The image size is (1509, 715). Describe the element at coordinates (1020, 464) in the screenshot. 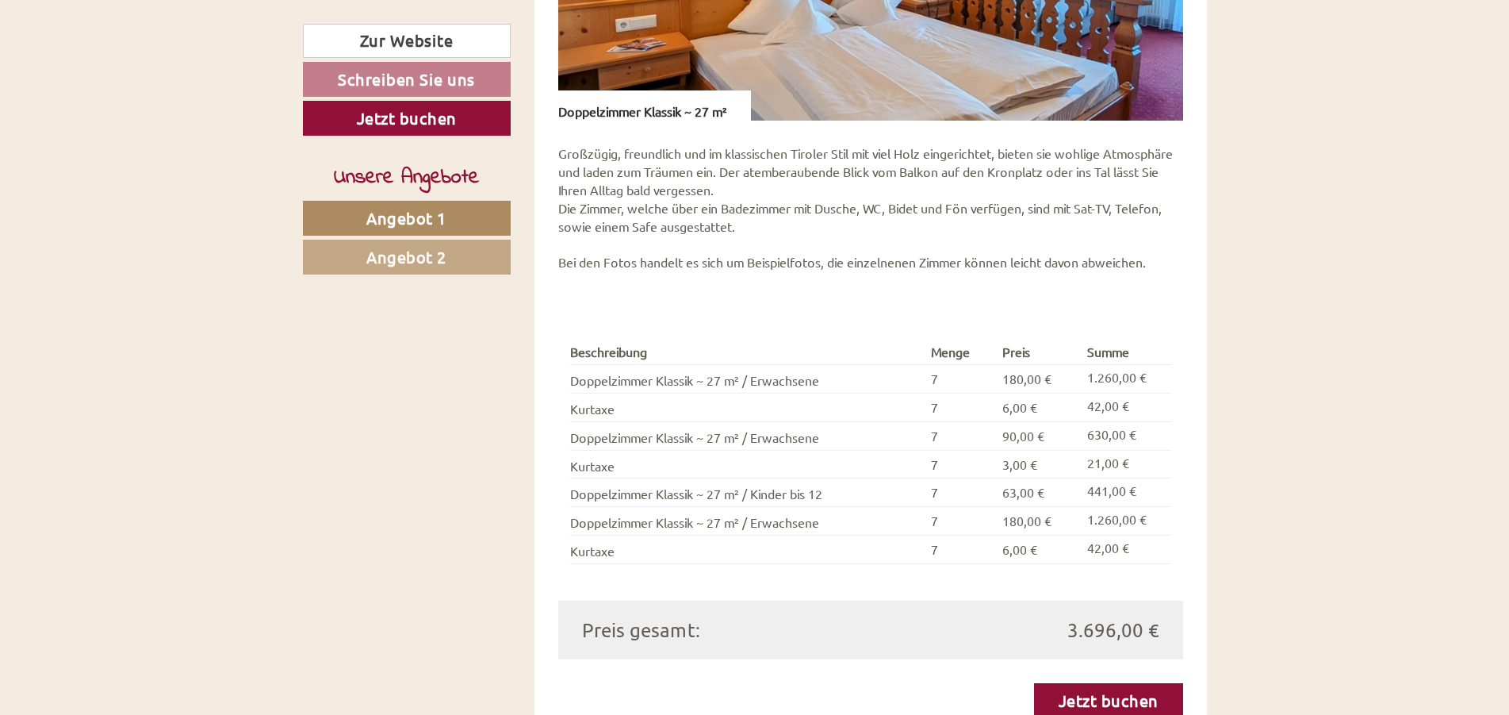

I see `span: 3,00 €` at that location.